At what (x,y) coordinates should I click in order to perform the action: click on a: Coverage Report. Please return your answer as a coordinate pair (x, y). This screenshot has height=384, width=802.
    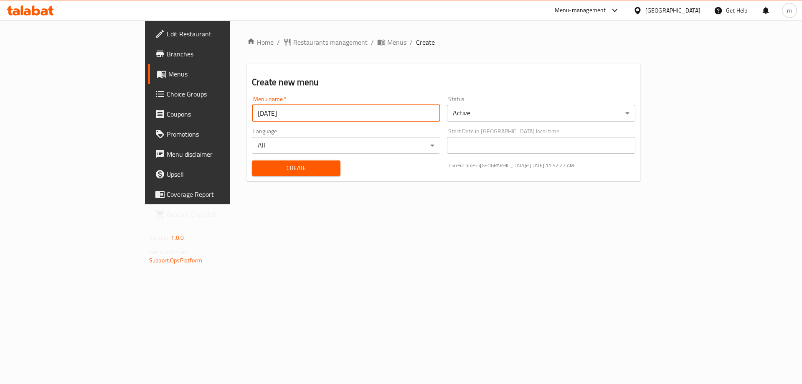
    Looking at the image, I should click on (213, 194).